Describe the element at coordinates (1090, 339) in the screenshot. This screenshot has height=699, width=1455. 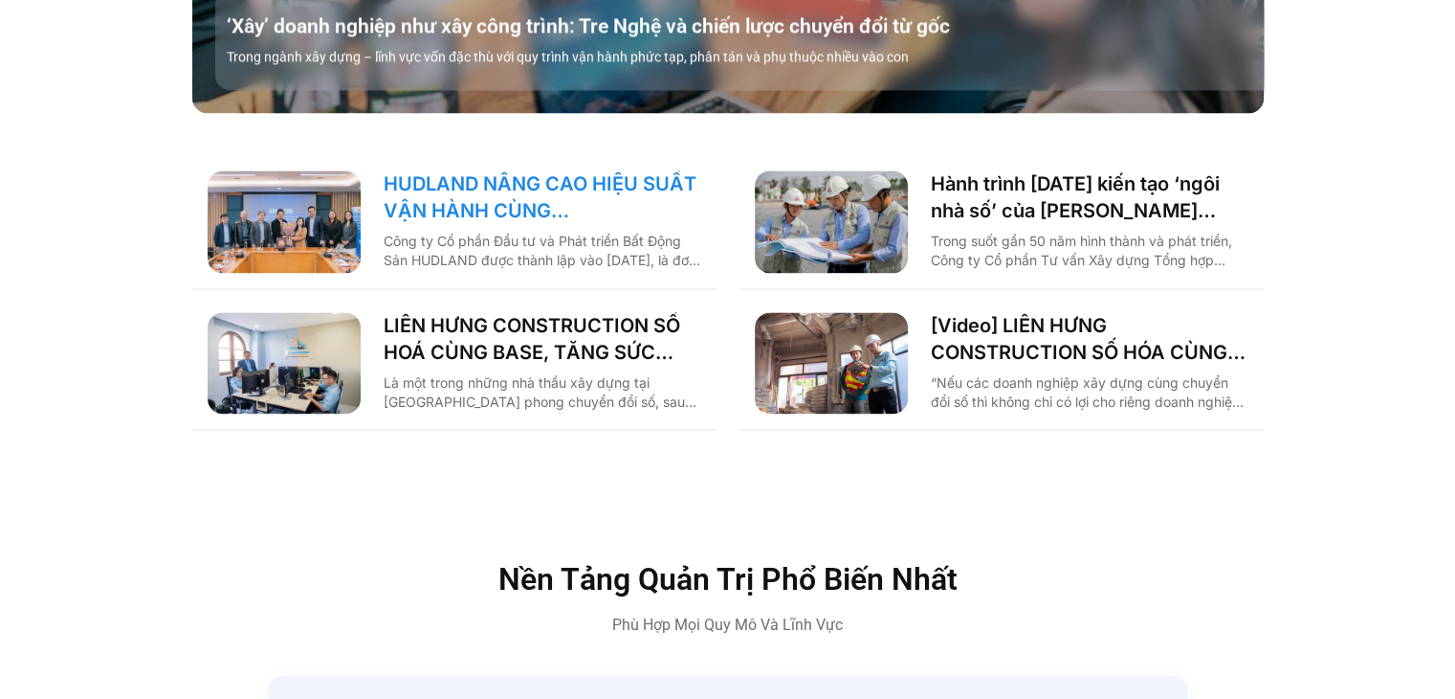
I see `a: [Video] LIÊN HƯNG CONSTRUCTION SỐ HÓA CÙNG BASE, TĂNG SỨC MẠNH NỘI TẠI KHAI PHÁ THỊ TRƯỜNG [GEOGR...` at that location.